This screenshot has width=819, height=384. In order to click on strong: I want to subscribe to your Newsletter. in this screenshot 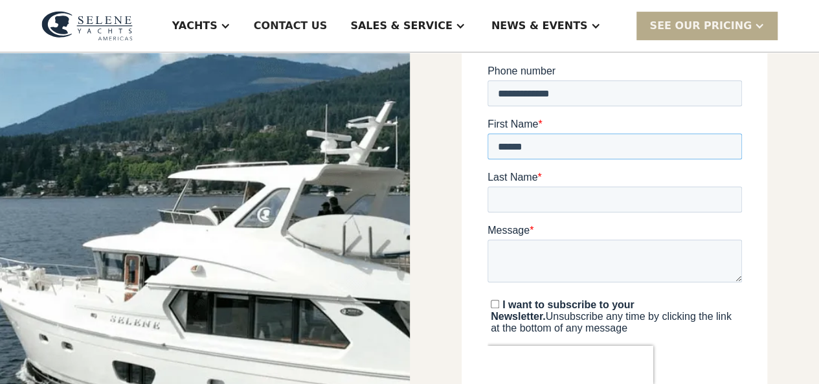, I will do `click(75, 298)`.